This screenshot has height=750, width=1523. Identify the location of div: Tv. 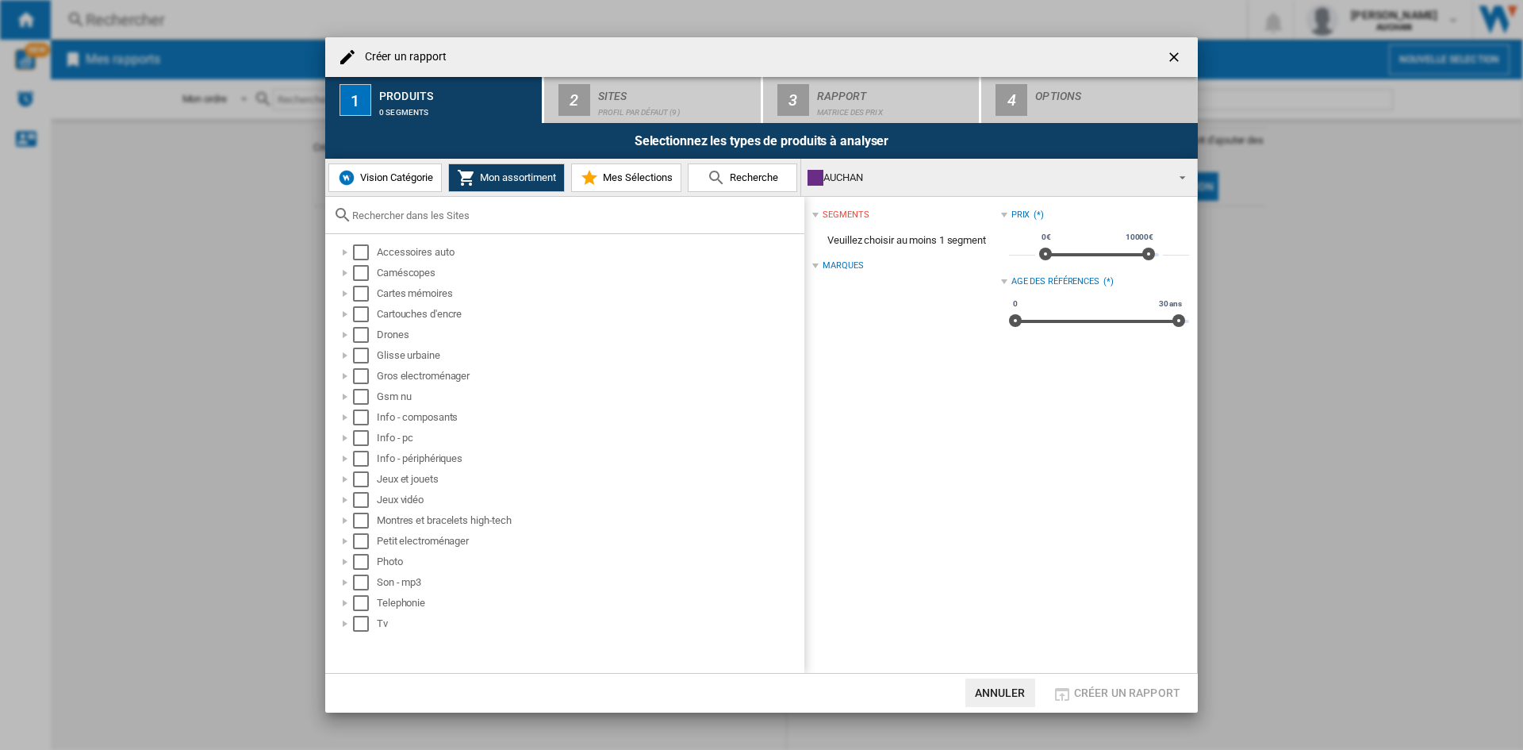
(589, 623).